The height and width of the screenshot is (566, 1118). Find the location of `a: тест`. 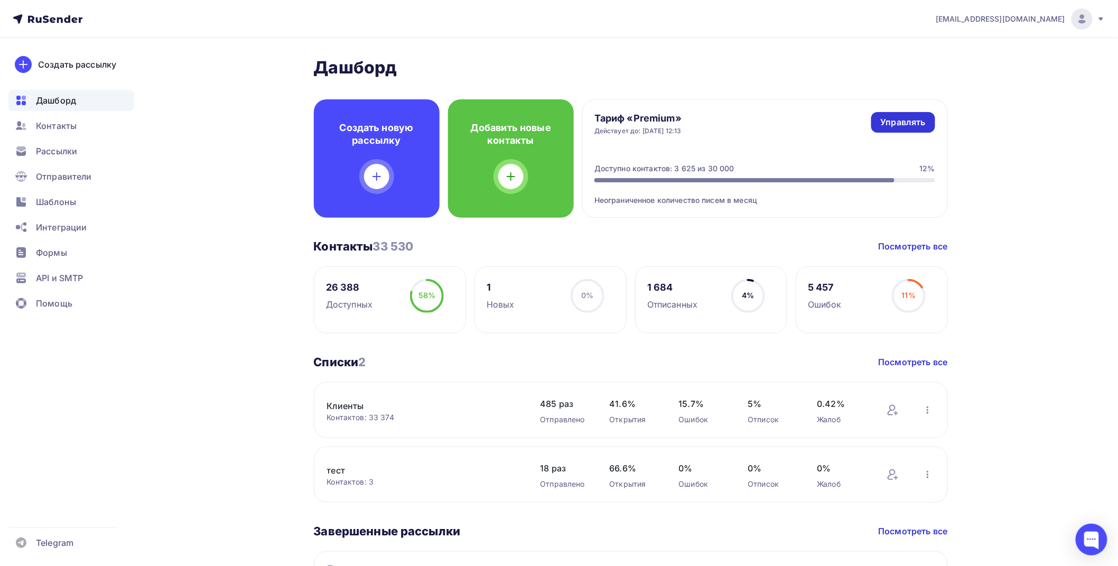

a: тест is located at coordinates (417, 470).